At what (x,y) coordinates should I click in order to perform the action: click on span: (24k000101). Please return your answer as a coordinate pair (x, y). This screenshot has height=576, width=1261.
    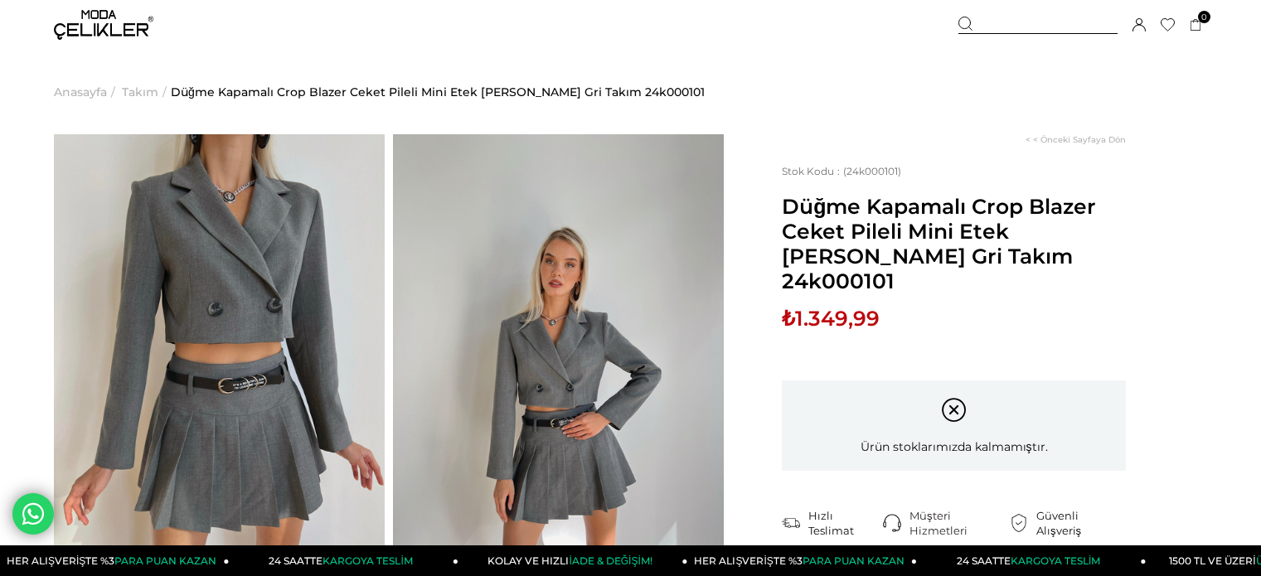
    Looking at the image, I should click on (842, 171).